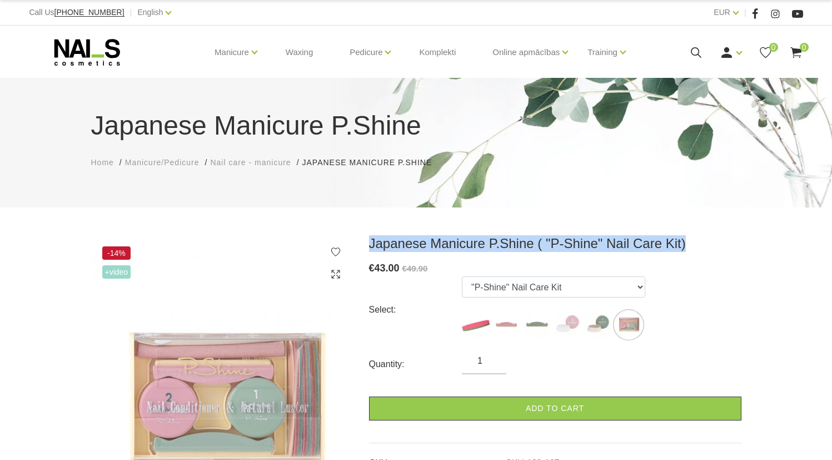 The image size is (832, 460). I want to click on a: English, so click(150, 12).